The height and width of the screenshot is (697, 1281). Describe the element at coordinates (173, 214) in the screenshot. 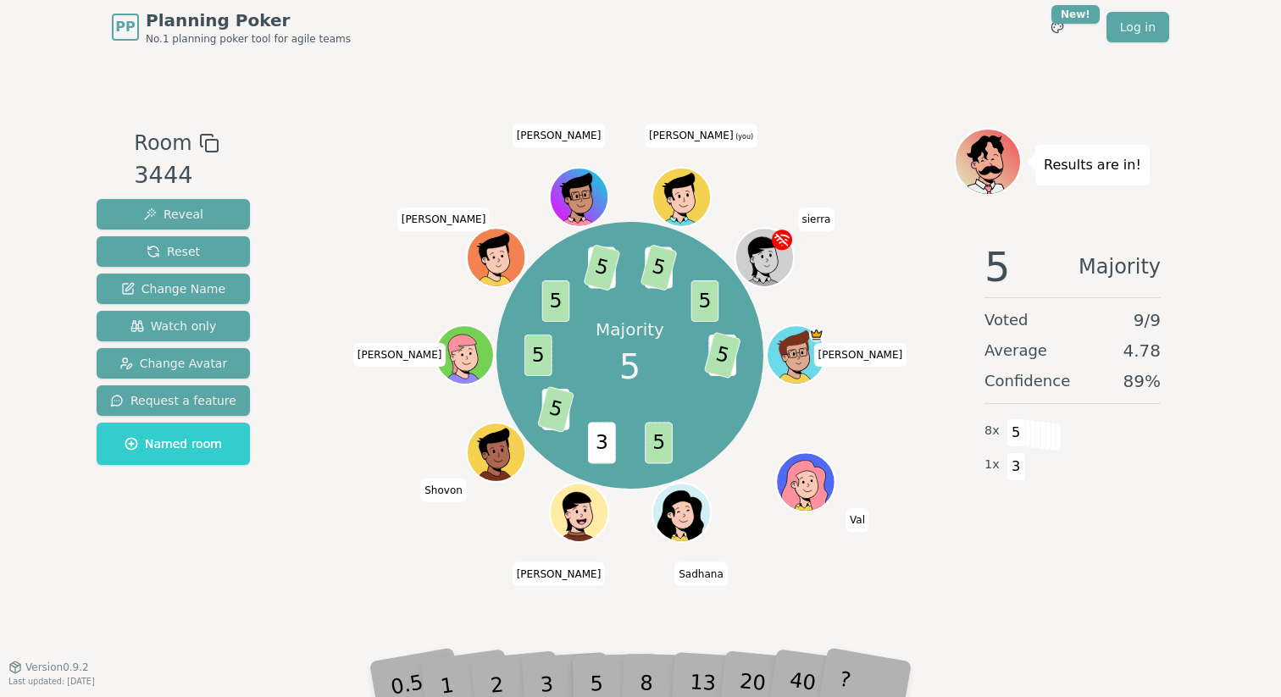

I see `button: Reveal` at that location.